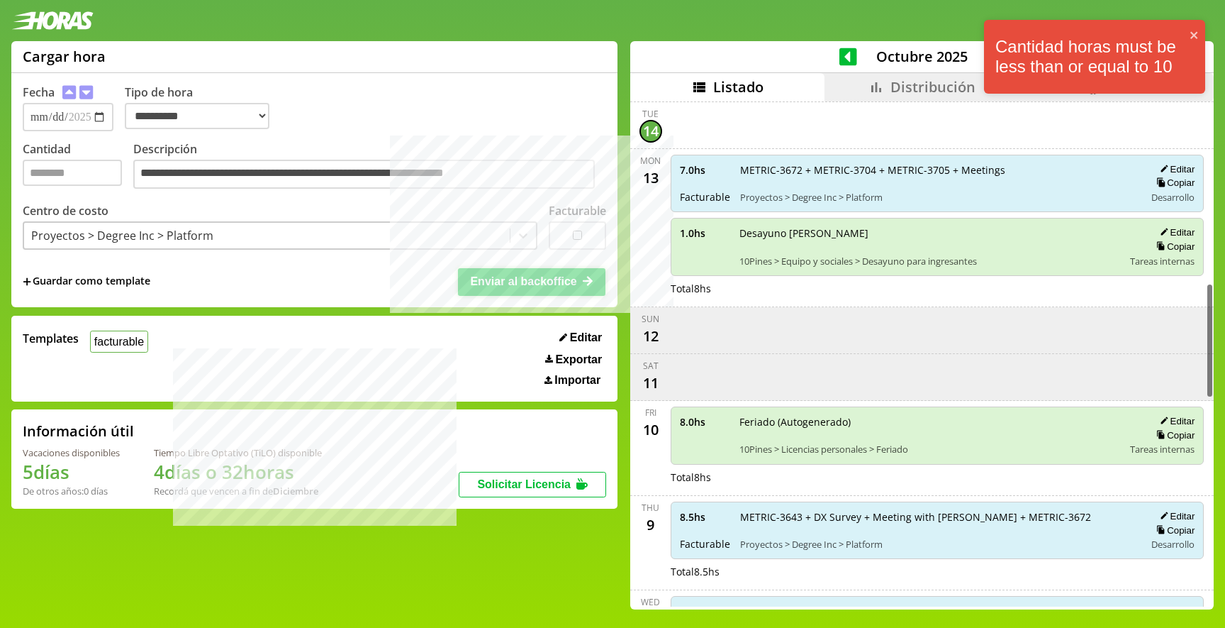  What do you see at coordinates (1090, 57) in the screenshot?
I see `div: Cantidad horas must be less than or equal to 10` at bounding box center [1090, 57].